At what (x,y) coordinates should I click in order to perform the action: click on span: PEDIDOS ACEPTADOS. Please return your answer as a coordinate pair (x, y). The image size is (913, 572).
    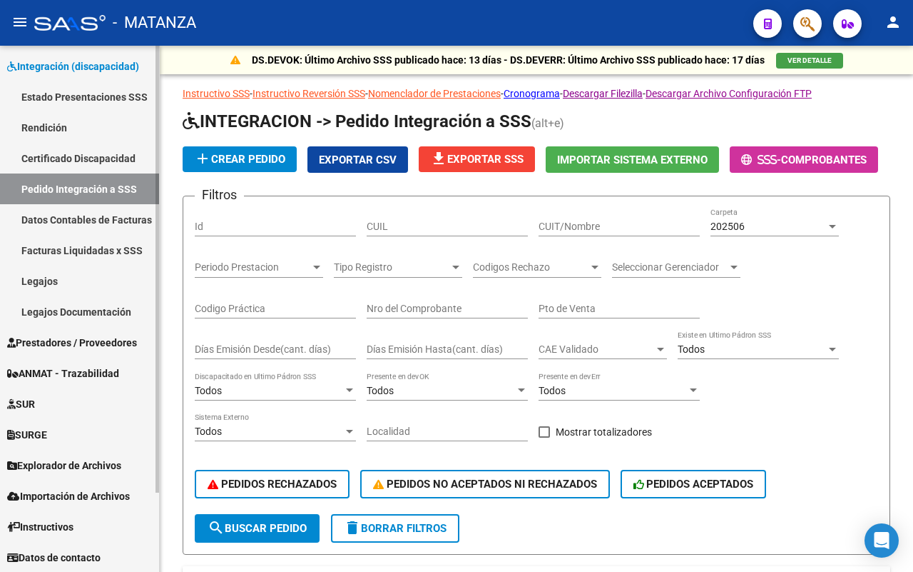
    Looking at the image, I should click on (694, 484).